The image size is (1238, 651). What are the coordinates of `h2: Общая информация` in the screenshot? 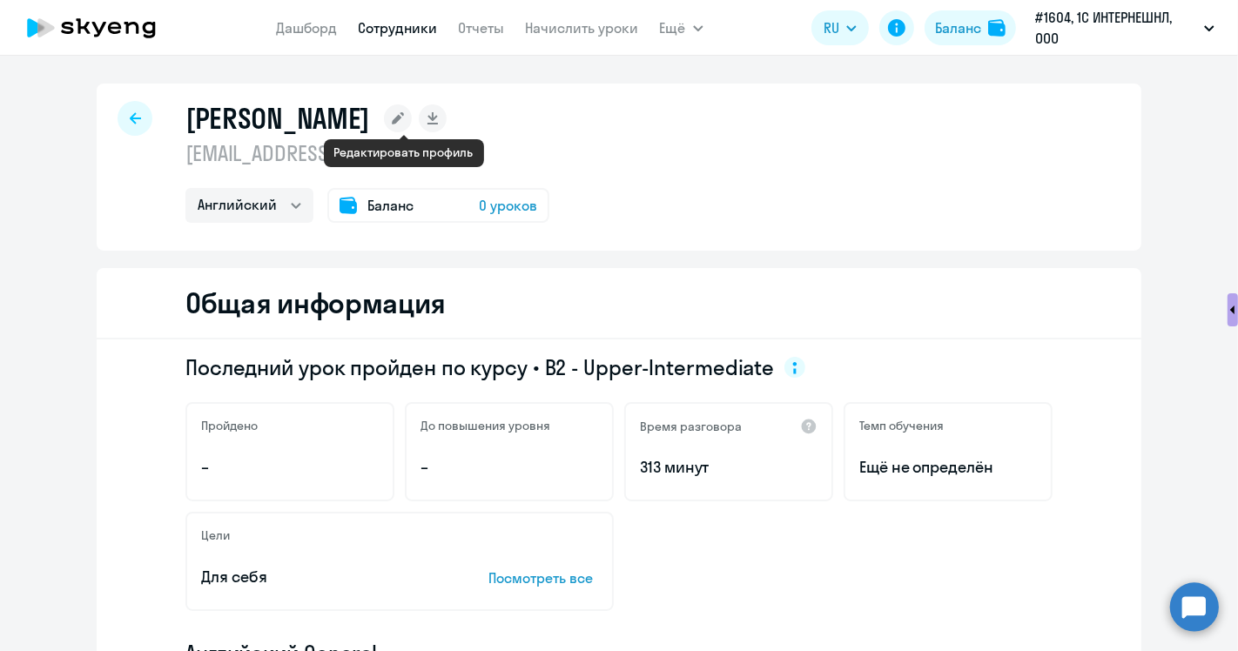 It's located at (315, 303).